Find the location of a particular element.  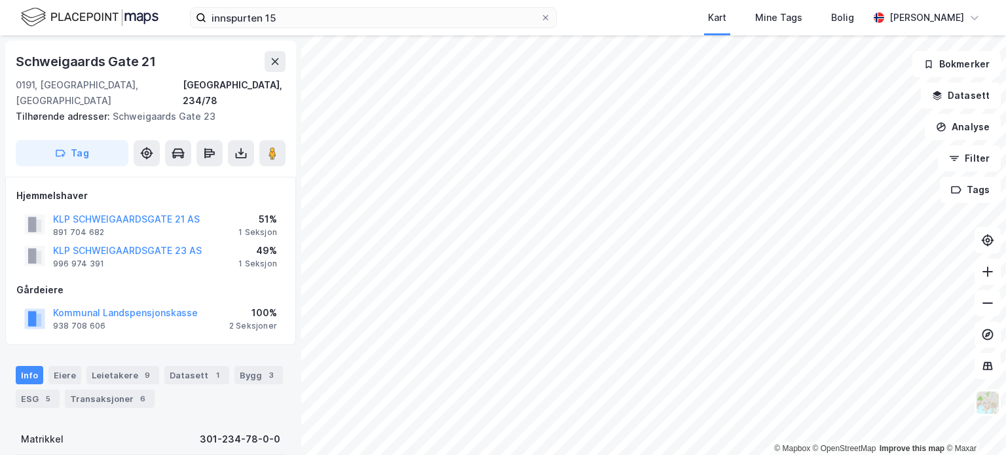

div: Kontrollprogram for chat is located at coordinates (973, 424).